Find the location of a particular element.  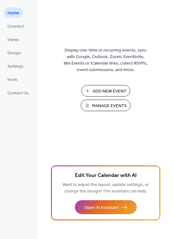

span: Design is located at coordinates (14, 53).